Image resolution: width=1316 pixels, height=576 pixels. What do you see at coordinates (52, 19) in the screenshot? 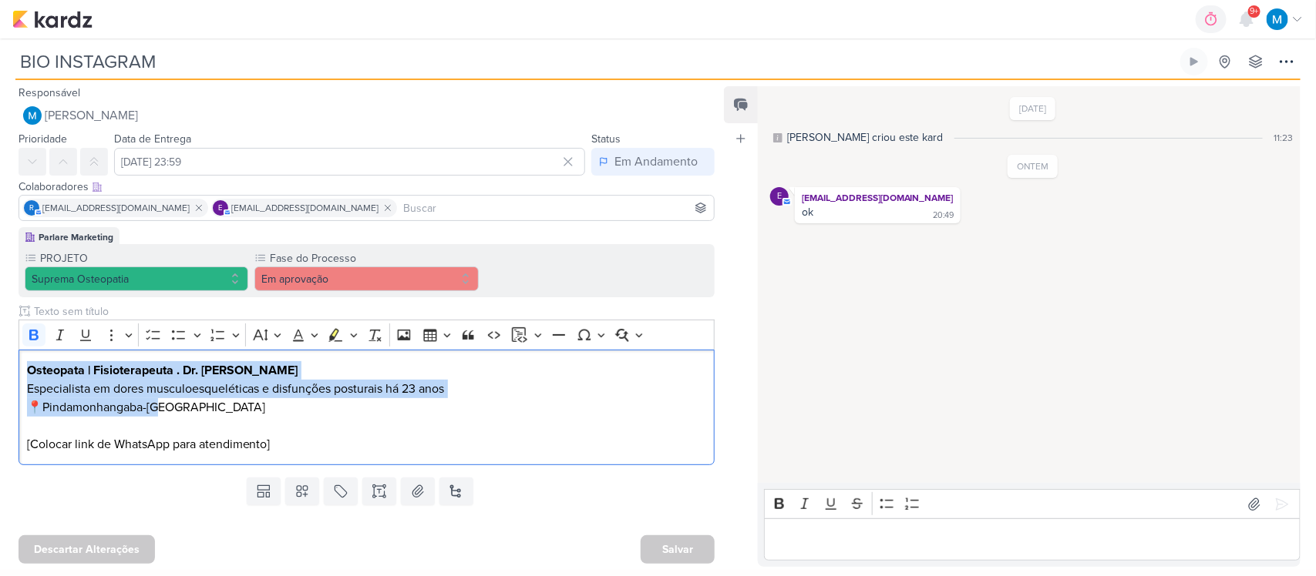
I see `img: kardz.app` at bounding box center [52, 19].